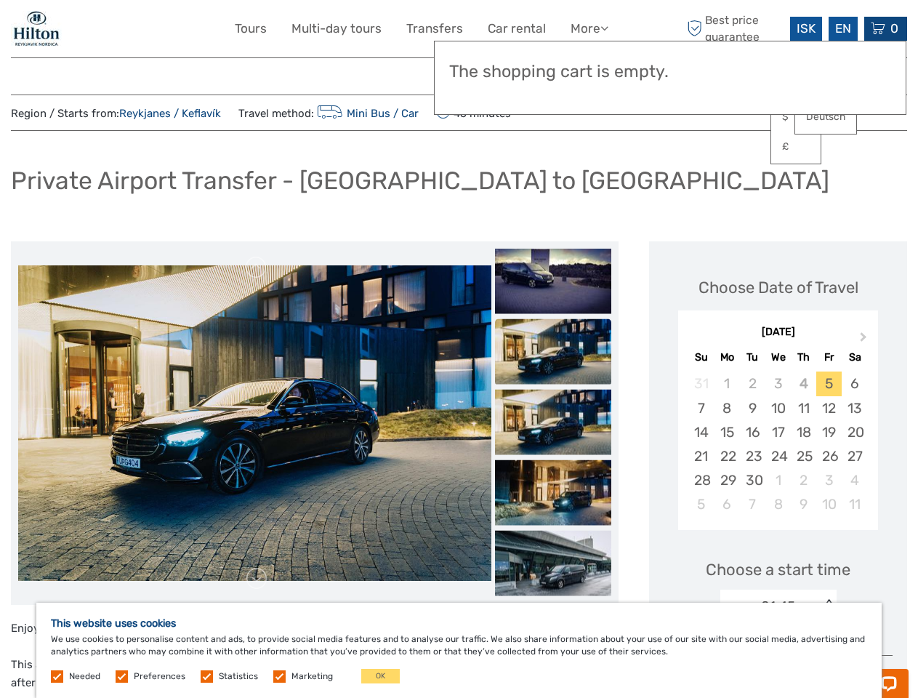  I want to click on div: Choose Friday, October 10th, 2025, so click(828, 504).